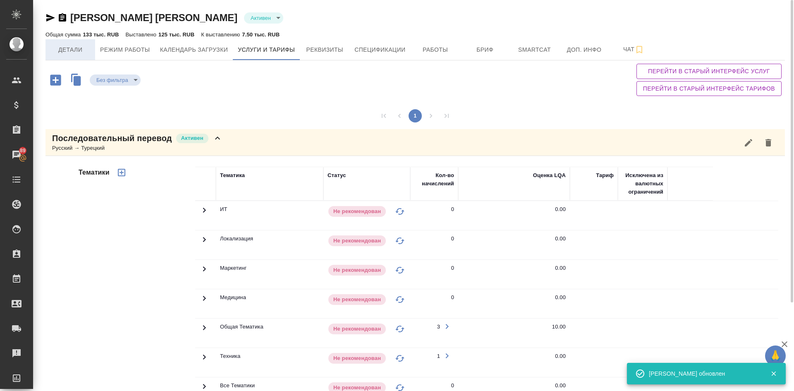  I want to click on div: Русский → Турецкий, so click(137, 148).